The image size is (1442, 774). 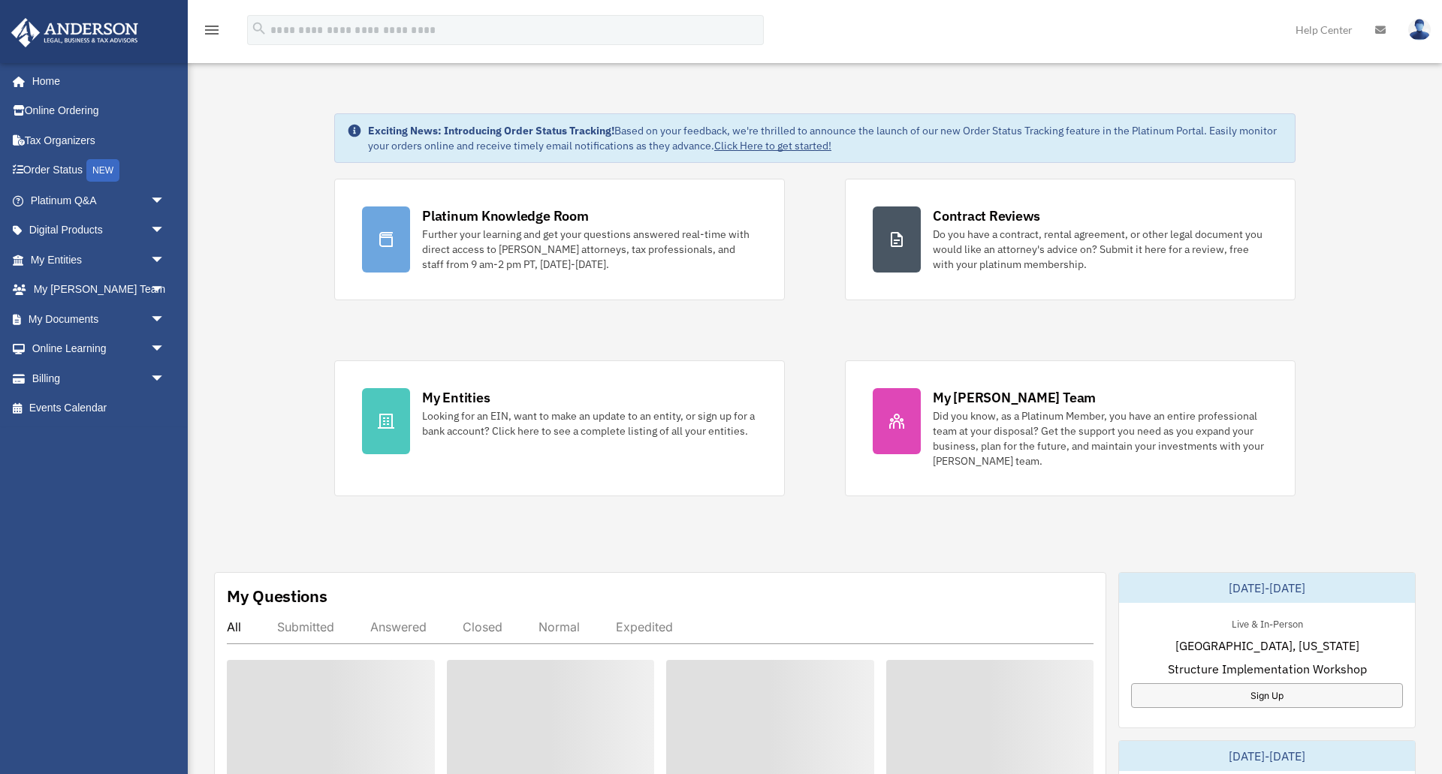 What do you see at coordinates (1100, 249) in the screenshot?
I see `div: Do you have a contract, rental agreement, or other legal document you would like an attorney's ad...` at bounding box center [1100, 249].